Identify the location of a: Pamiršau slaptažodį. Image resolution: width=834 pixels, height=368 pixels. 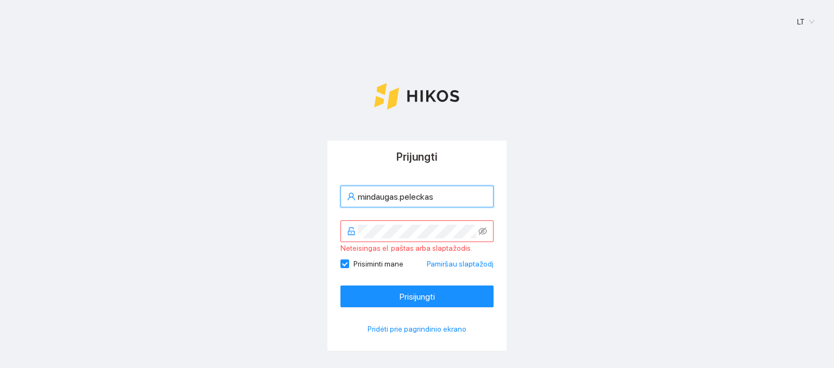
(460, 264).